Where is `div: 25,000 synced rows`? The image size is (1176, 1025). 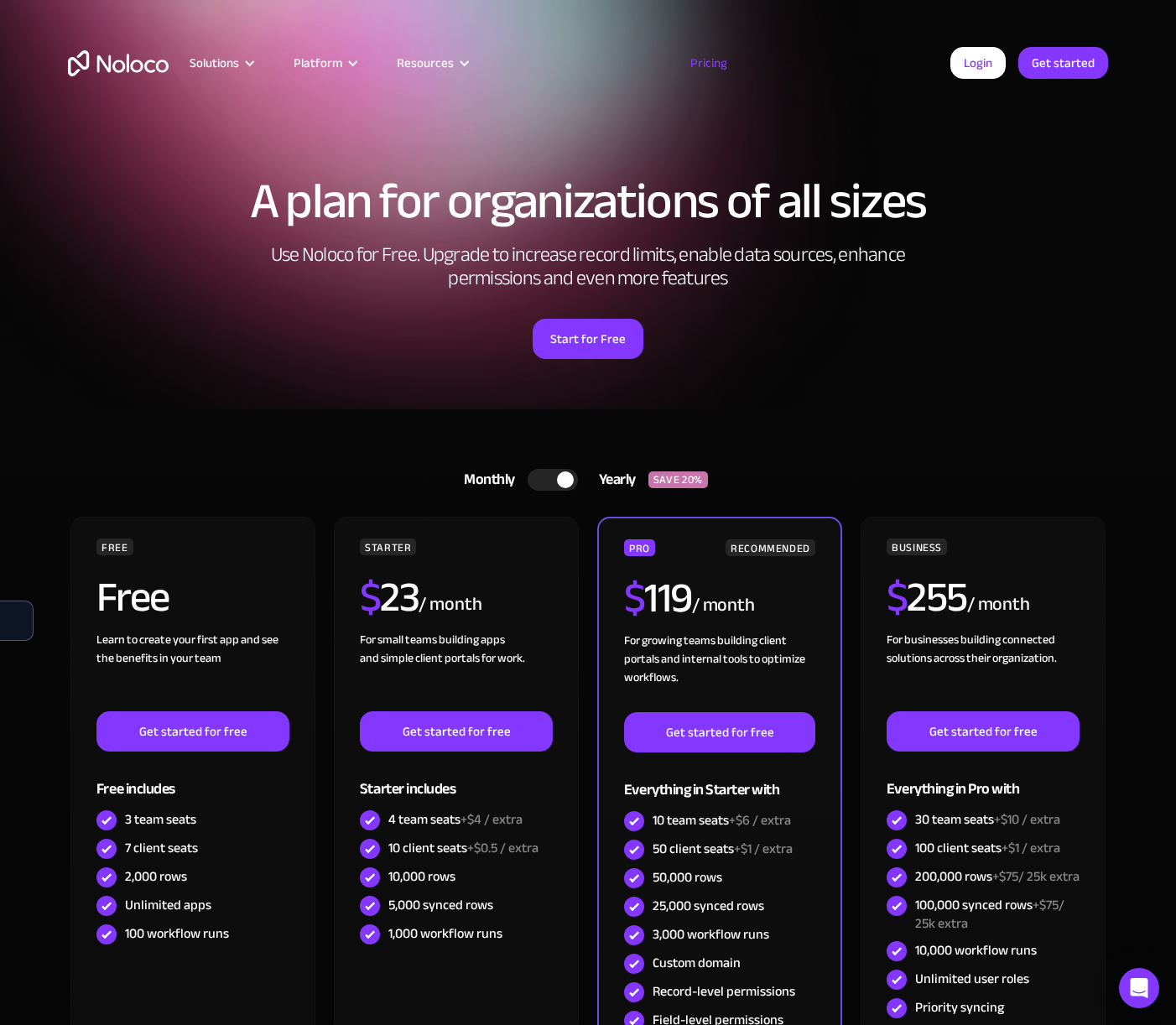
div: 25,000 synced rows is located at coordinates (708, 906).